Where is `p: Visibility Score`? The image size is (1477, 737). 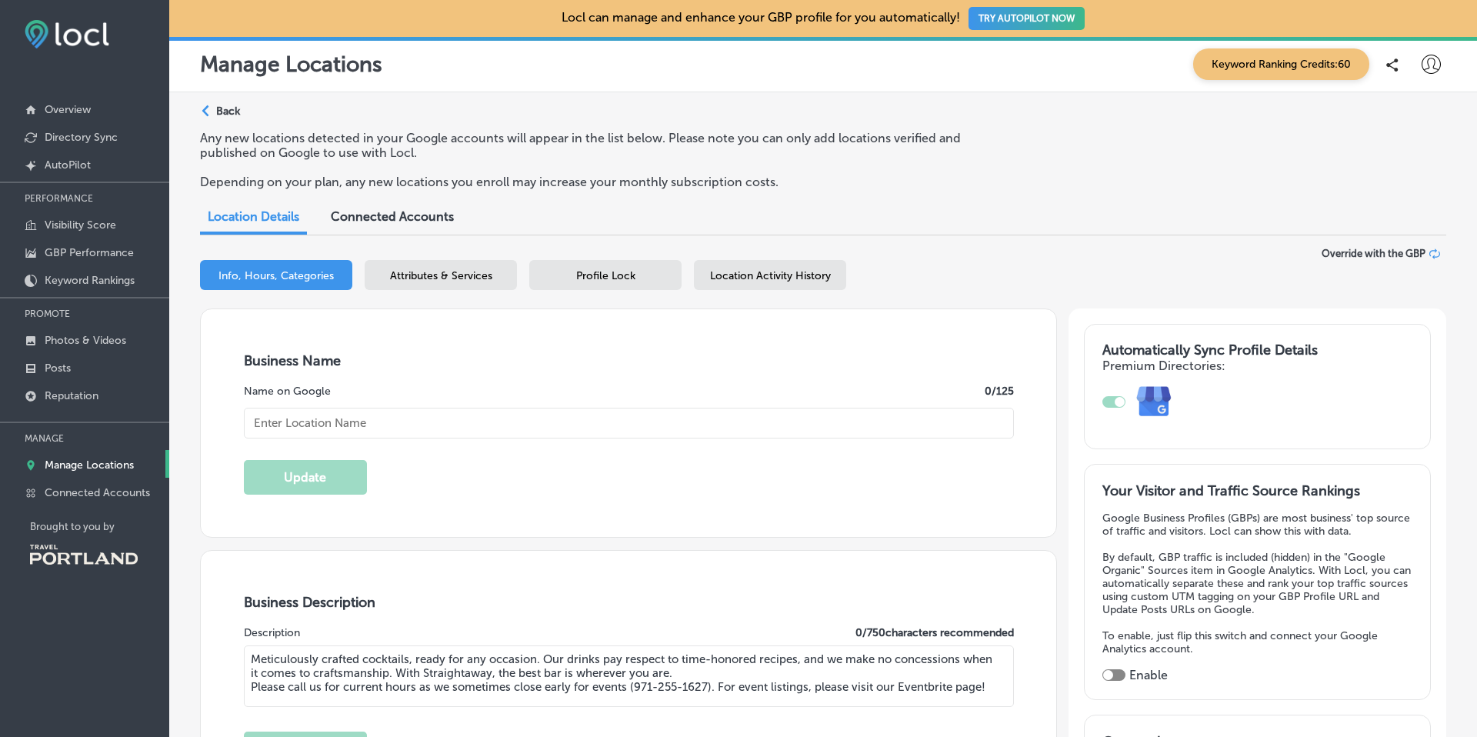
p: Visibility Score is located at coordinates (80, 225).